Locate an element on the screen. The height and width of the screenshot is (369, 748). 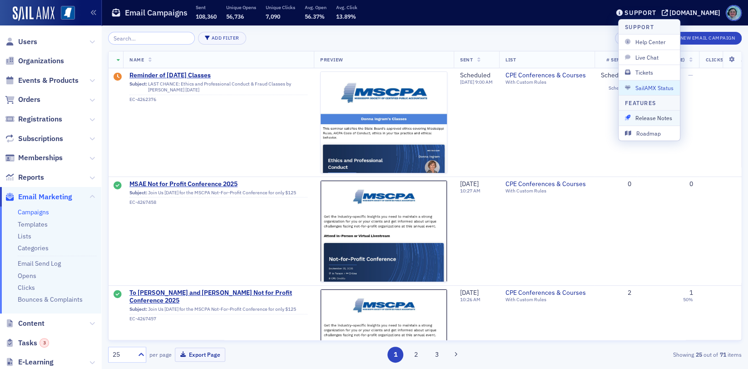
span: # Sent is located at coordinates (615, 60).